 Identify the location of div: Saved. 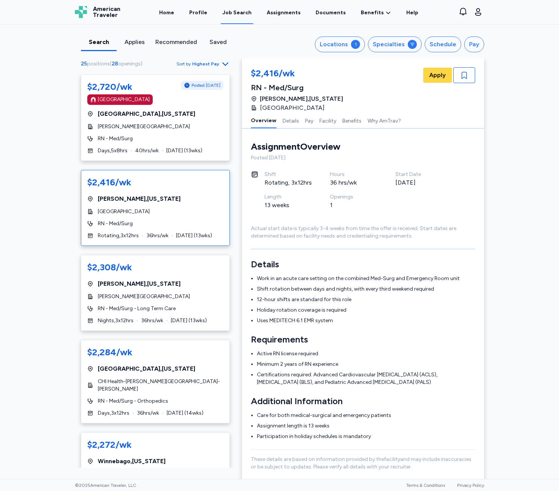
(218, 42).